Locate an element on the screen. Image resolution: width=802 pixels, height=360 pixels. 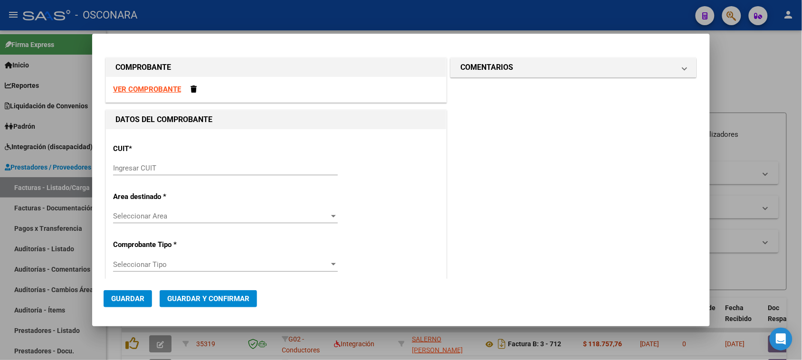
strong: VER COMPROBANTE is located at coordinates (147, 89).